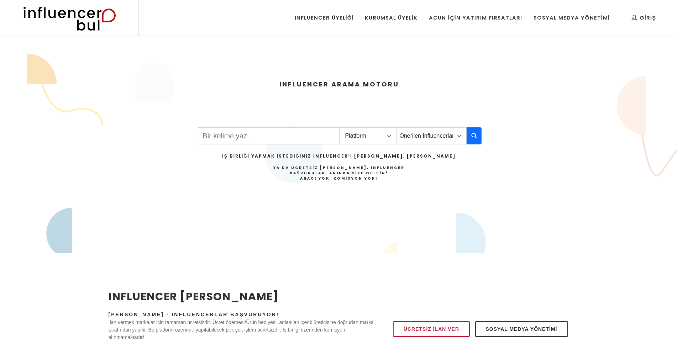  I want to click on div: Sosyal Medya Yönetimi, so click(571, 18).